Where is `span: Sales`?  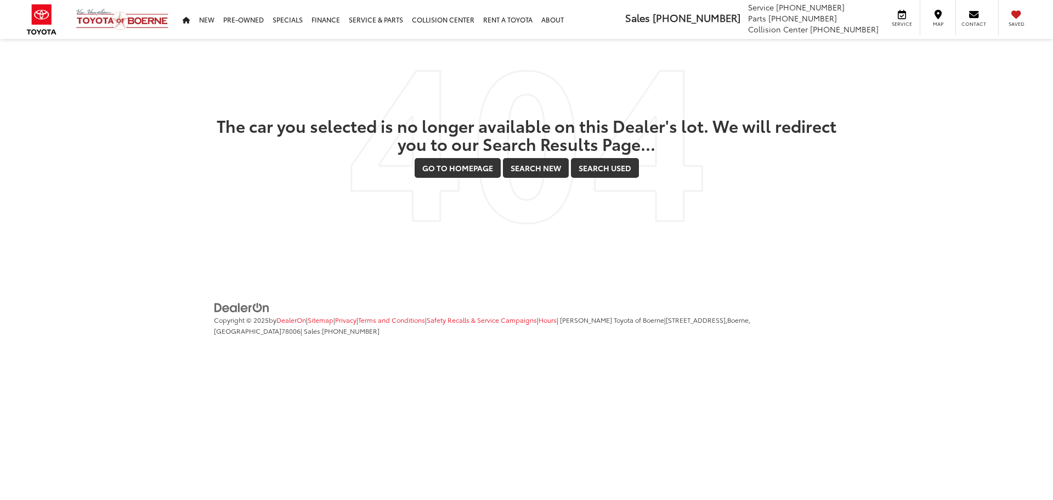
span: Sales is located at coordinates (637, 18).